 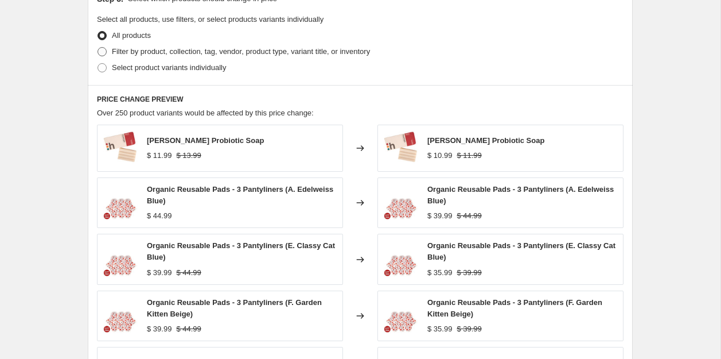 What do you see at coordinates (241, 51) in the screenshot?
I see `span: Filter by product, collection, tag, vendor, product type, variant title, or inventory` at bounding box center [241, 51].